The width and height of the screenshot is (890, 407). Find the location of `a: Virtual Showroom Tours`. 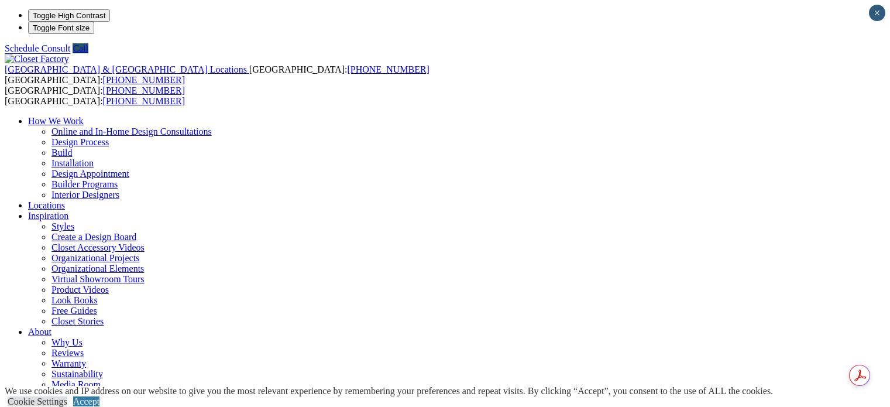

a: Virtual Showroom Tours is located at coordinates (98, 279).